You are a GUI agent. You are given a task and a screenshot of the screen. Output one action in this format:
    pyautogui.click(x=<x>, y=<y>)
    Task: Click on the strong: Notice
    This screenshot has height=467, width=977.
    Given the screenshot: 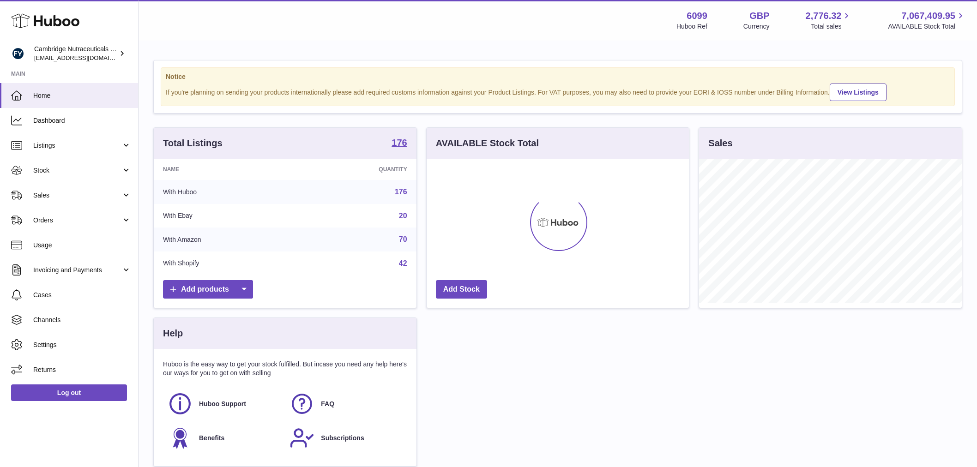 What is the action you would take?
    pyautogui.click(x=558, y=77)
    